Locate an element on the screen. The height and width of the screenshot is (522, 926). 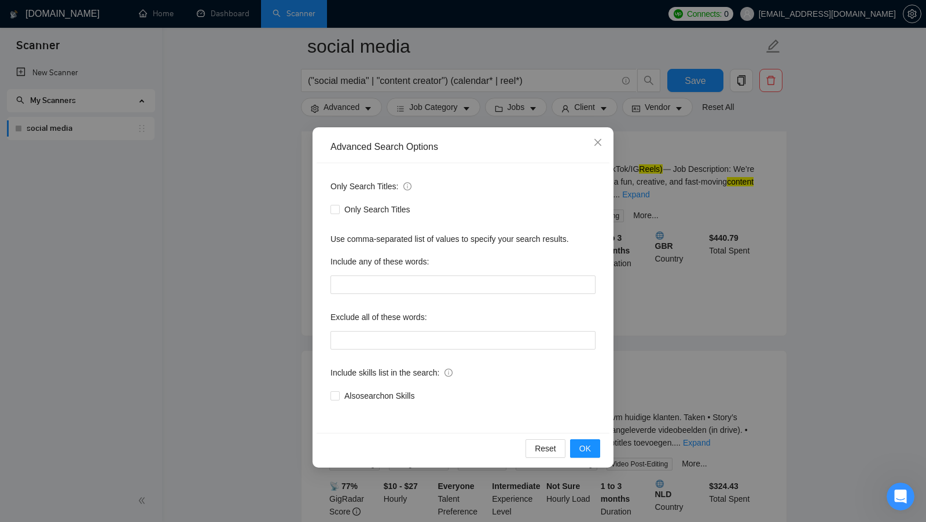
button: OK is located at coordinates (585, 449).